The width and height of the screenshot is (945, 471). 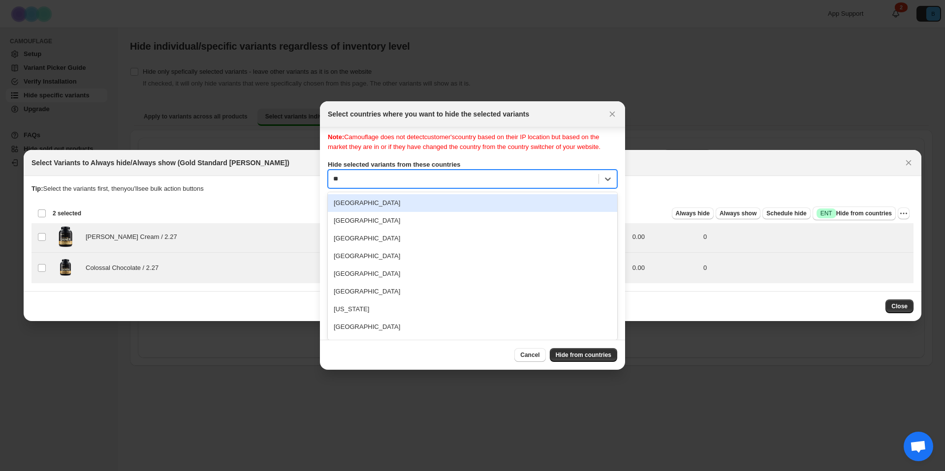 What do you see at coordinates (65, 237) in the screenshot?
I see `img: on-1071562_Image_01.png` at bounding box center [65, 237].